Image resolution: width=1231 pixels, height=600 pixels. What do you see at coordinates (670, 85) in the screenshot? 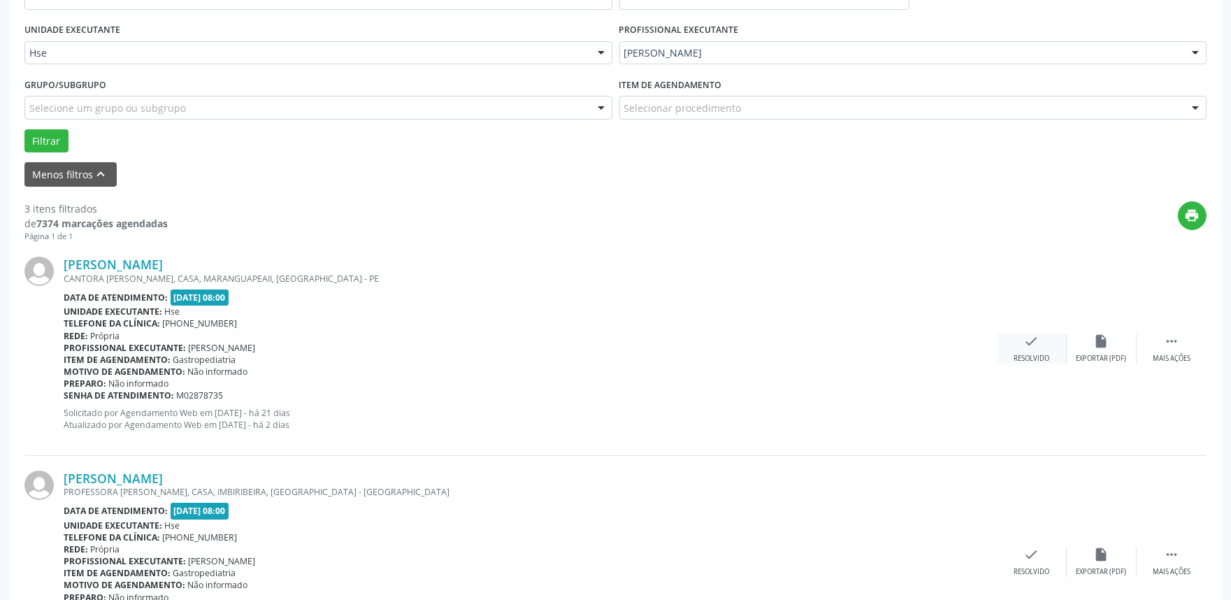
I see `label: Item de agendamento` at bounding box center [670, 85].